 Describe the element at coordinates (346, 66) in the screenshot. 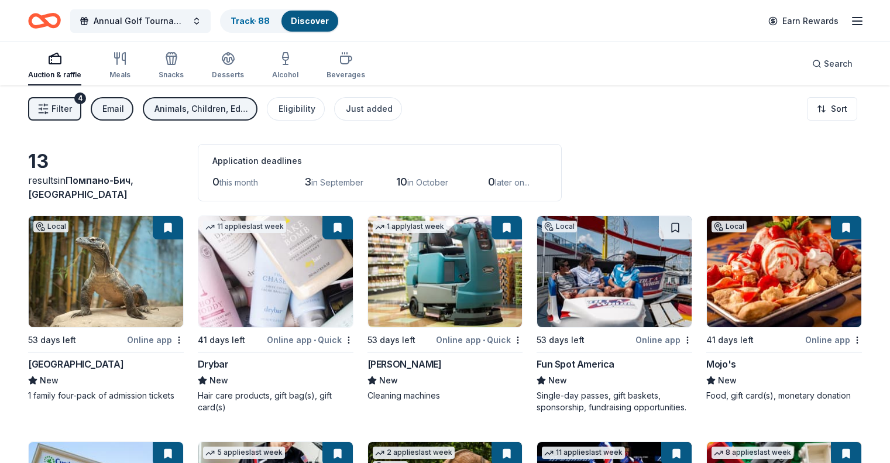

I see `button: Beverages` at that location.